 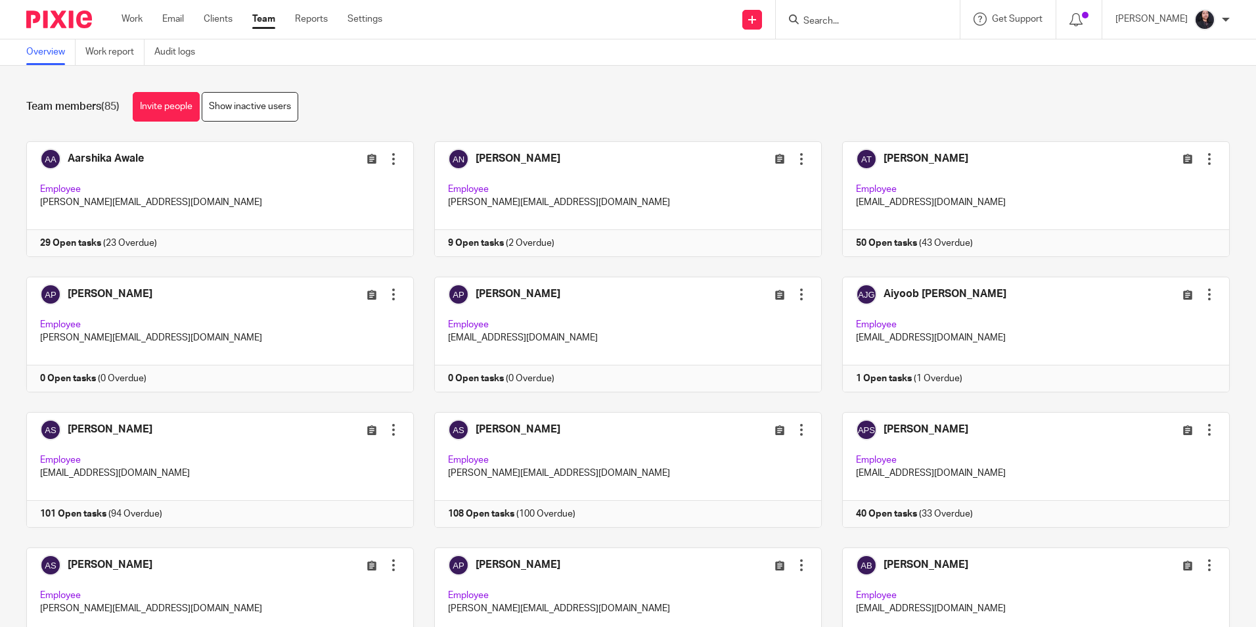 What do you see at coordinates (73, 106) in the screenshot?
I see `h1: Team members` at bounding box center [73, 106].